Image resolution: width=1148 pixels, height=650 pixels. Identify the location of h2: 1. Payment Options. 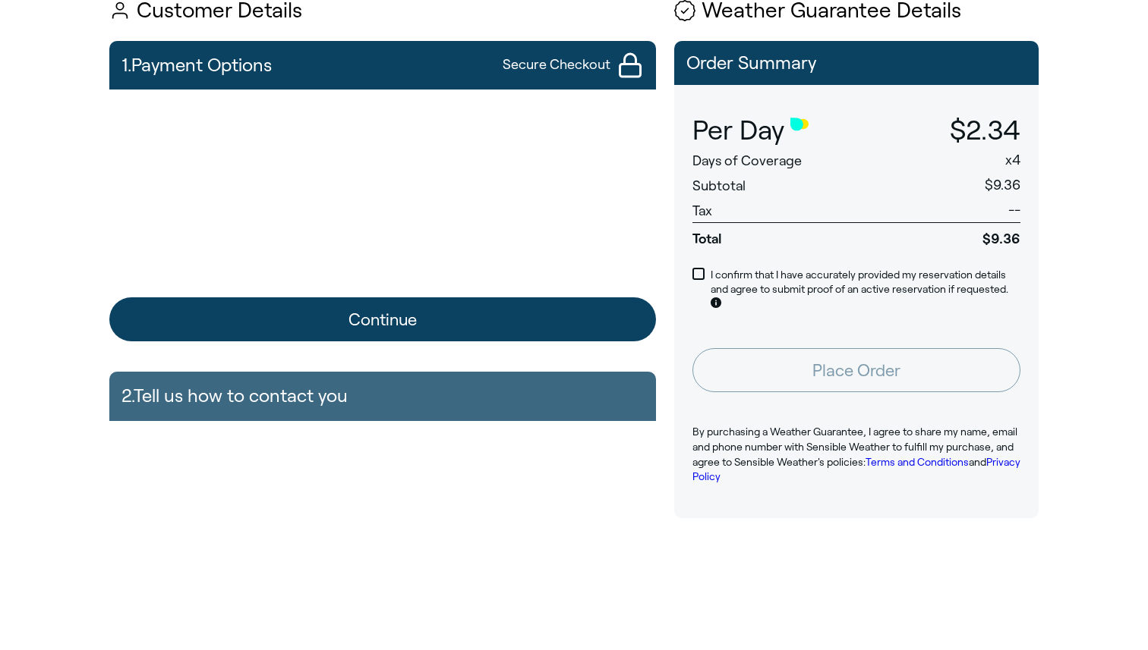
(197, 65).